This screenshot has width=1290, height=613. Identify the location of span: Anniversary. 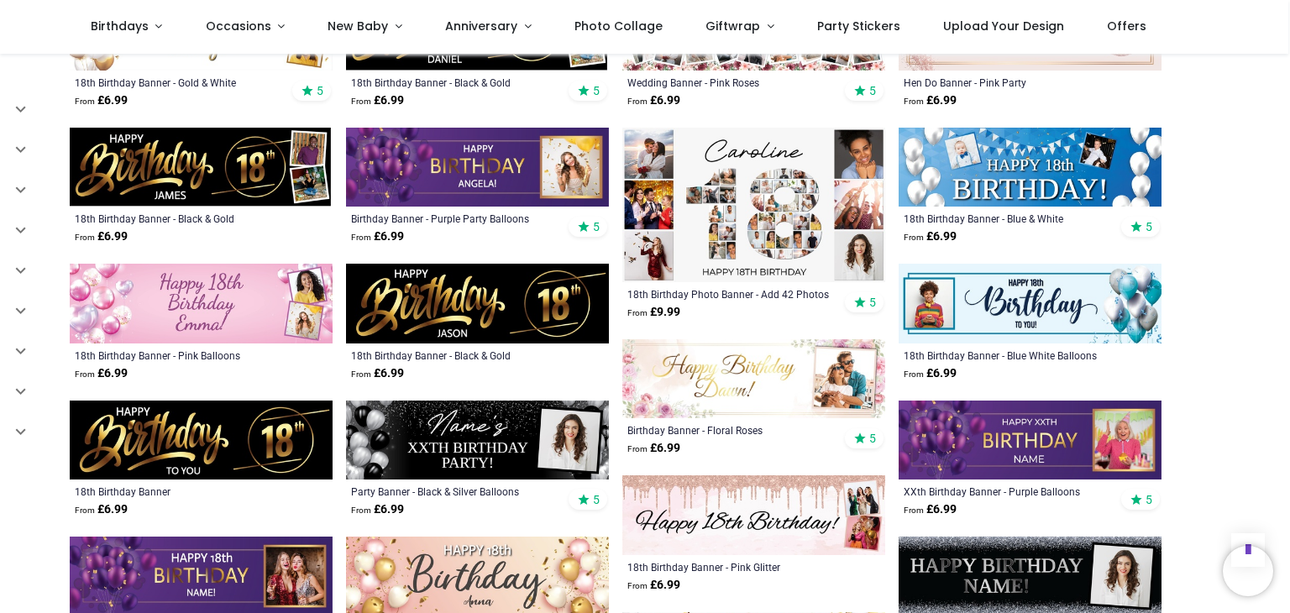
(481, 26).